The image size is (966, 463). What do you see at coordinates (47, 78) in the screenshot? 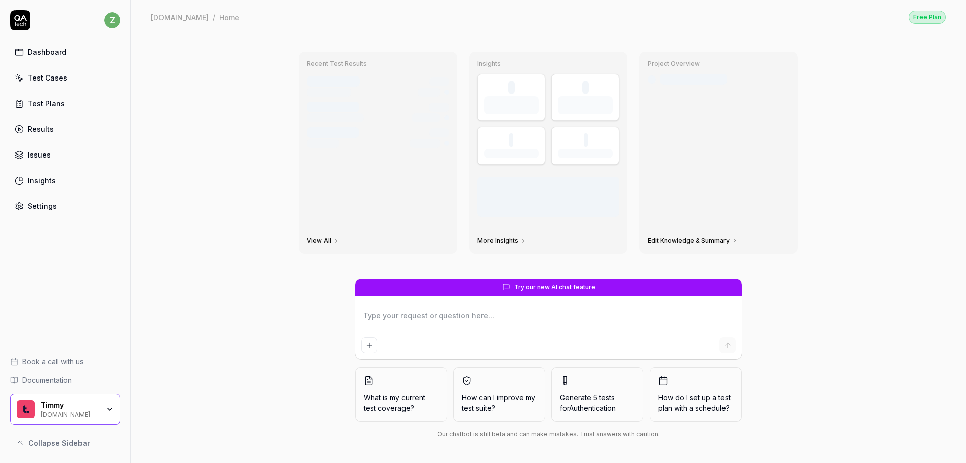
I see `div: Test Cases` at bounding box center [47, 78].